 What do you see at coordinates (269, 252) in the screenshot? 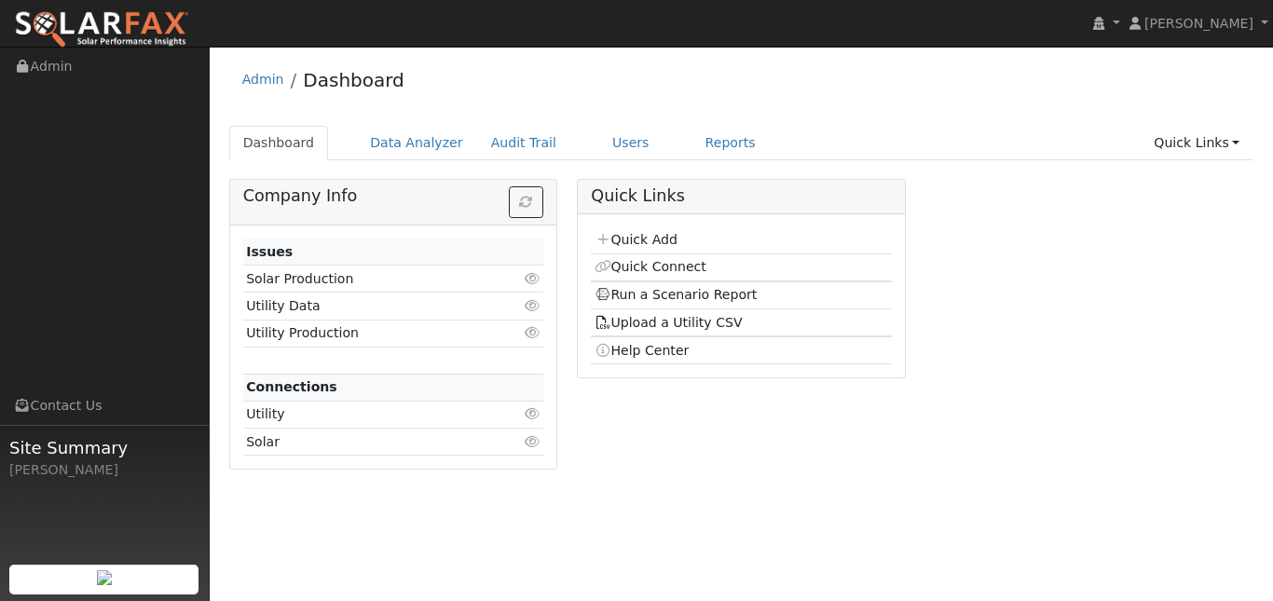
I see `strong: Issues` at bounding box center [269, 252].